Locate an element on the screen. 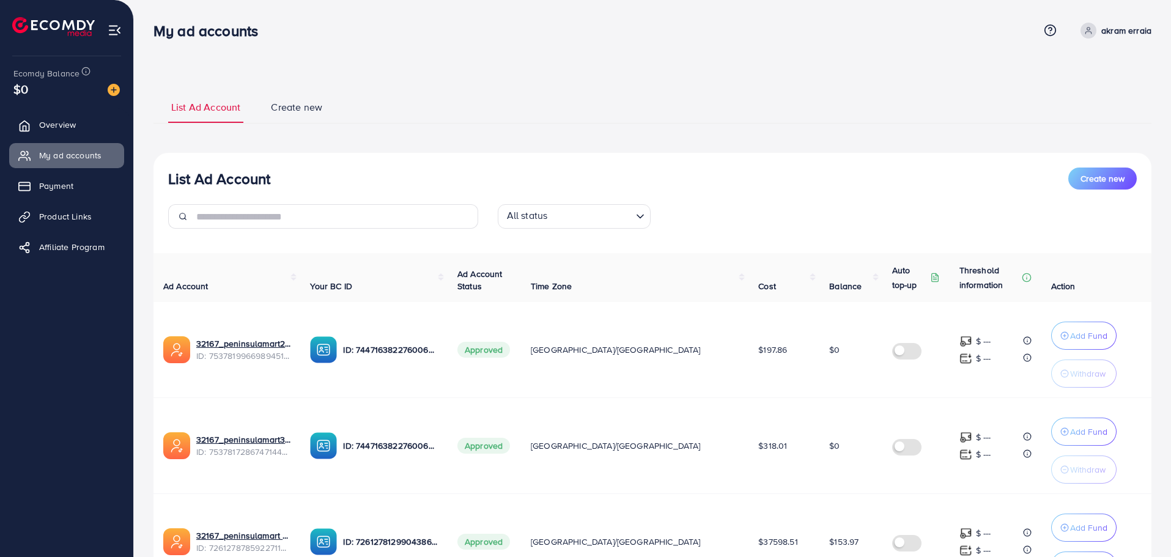 This screenshot has height=557, width=1171. span: My ad accounts is located at coordinates (70, 155).